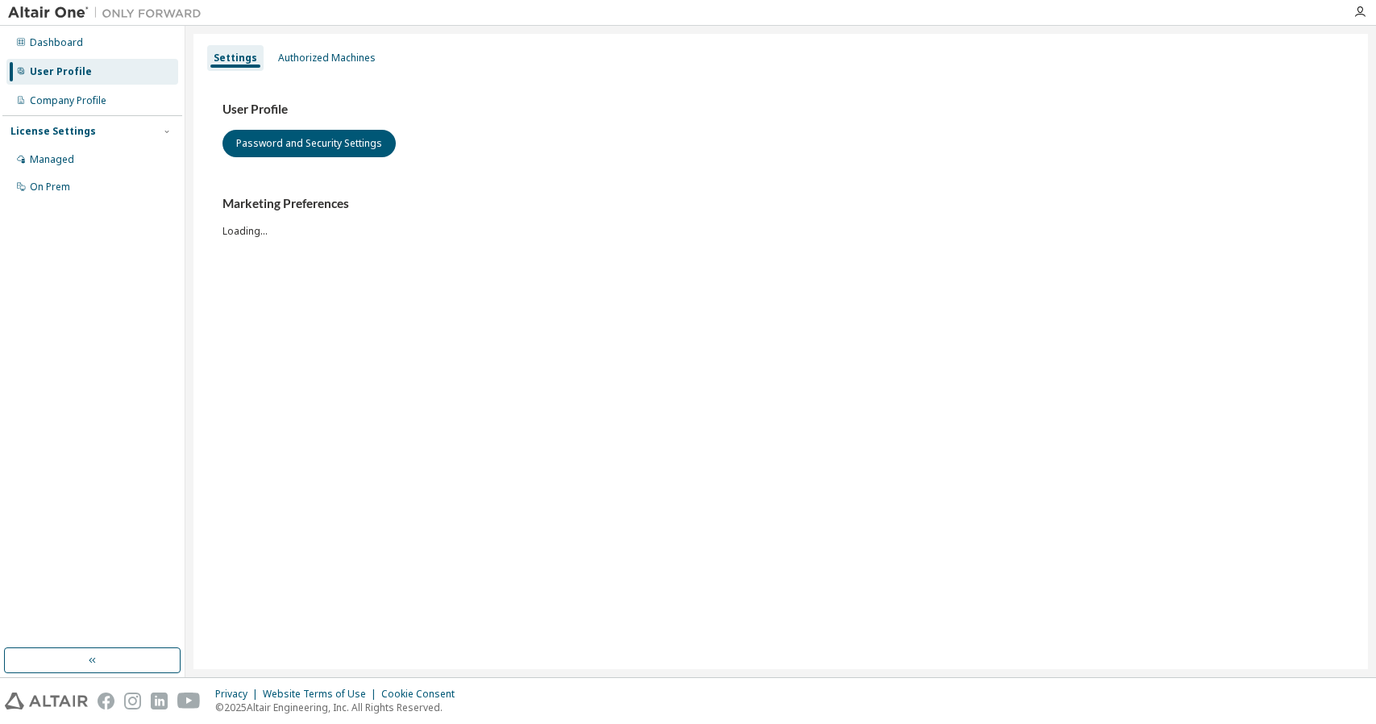  Describe the element at coordinates (56, 43) in the screenshot. I see `div: Dashboard` at that location.